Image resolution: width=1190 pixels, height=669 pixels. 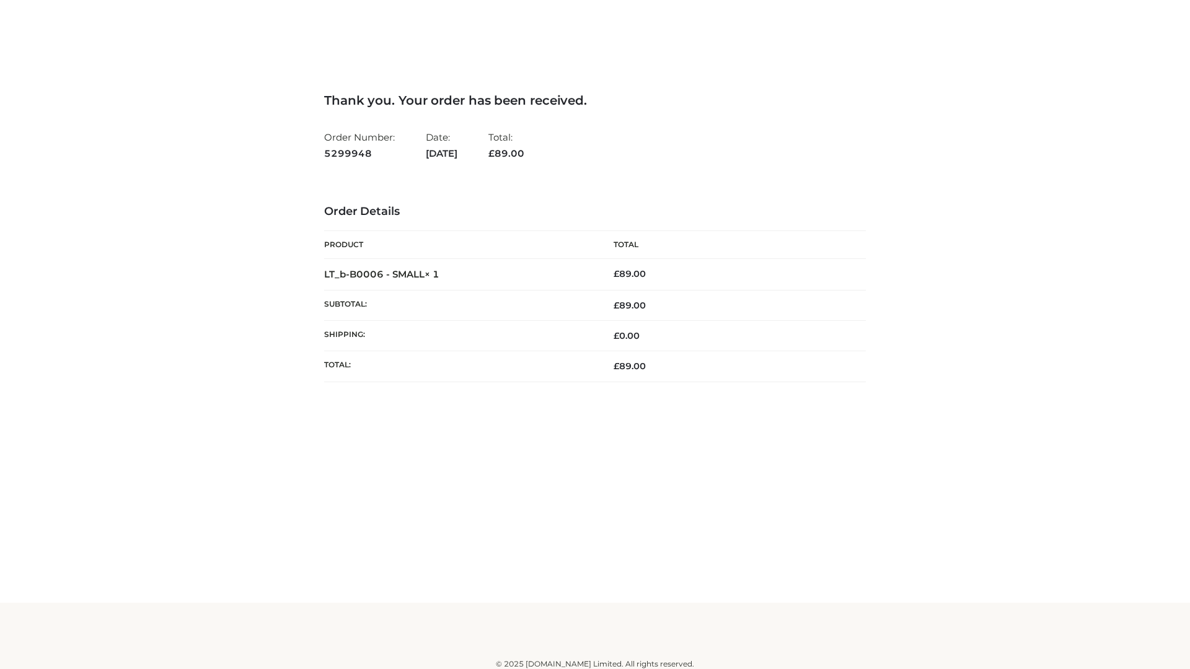 What do you see at coordinates (459, 245) in the screenshot?
I see `th: Product` at bounding box center [459, 245].